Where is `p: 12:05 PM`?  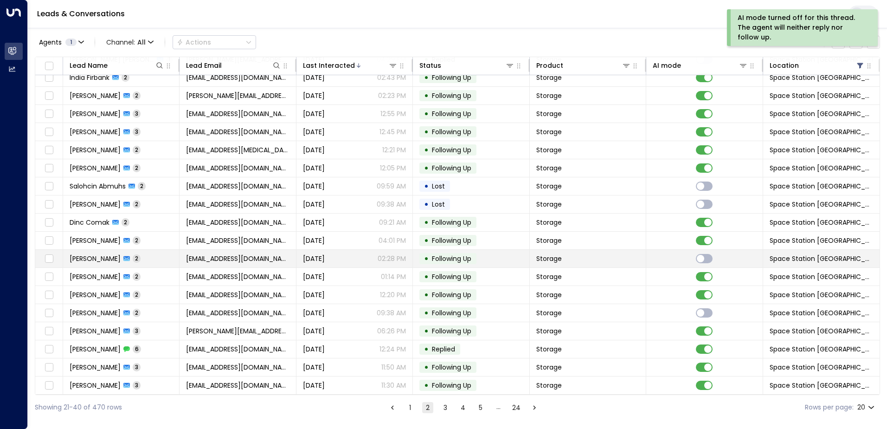
p: 12:05 PM is located at coordinates (393, 168).